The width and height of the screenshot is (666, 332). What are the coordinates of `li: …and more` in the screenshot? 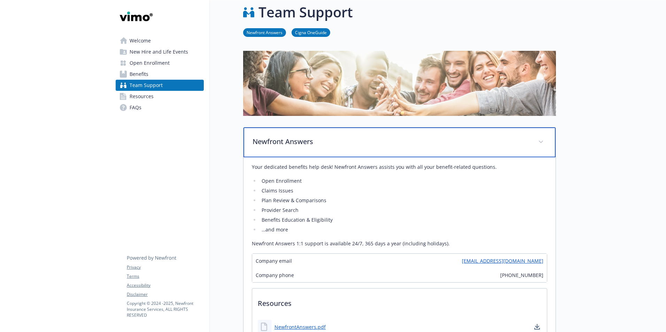 It's located at (403, 230).